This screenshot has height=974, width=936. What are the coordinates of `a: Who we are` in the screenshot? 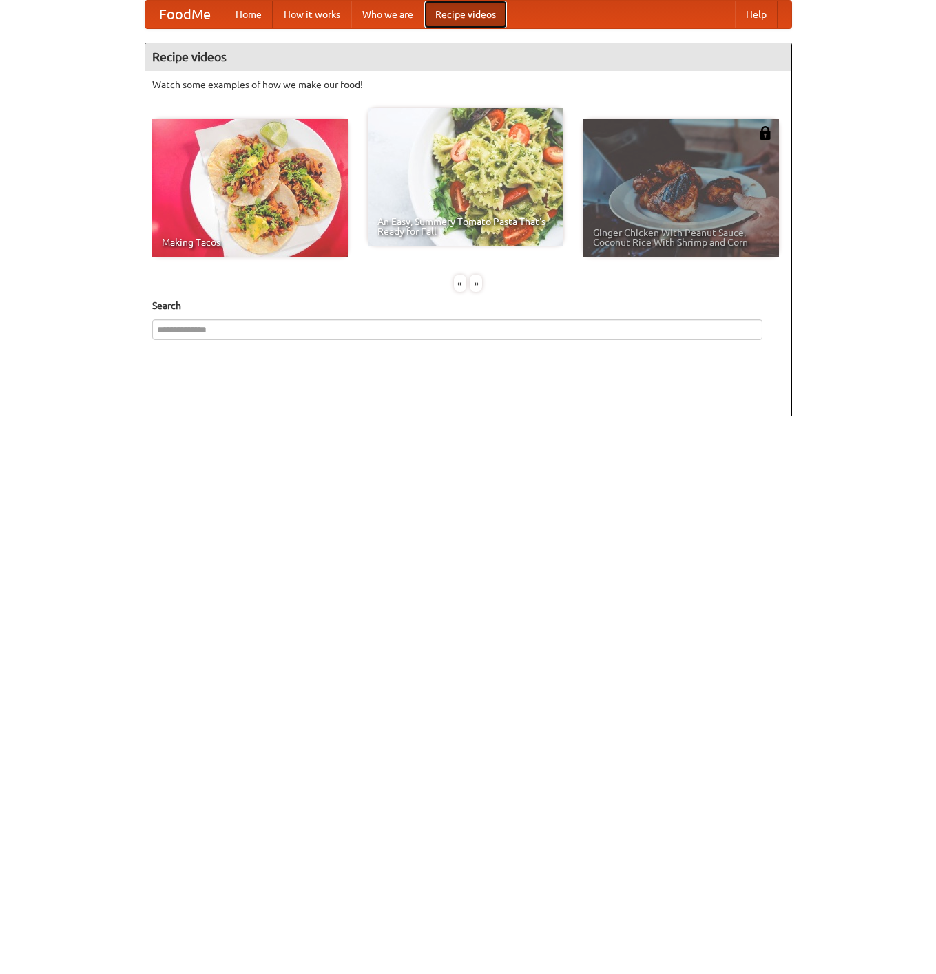 It's located at (388, 14).